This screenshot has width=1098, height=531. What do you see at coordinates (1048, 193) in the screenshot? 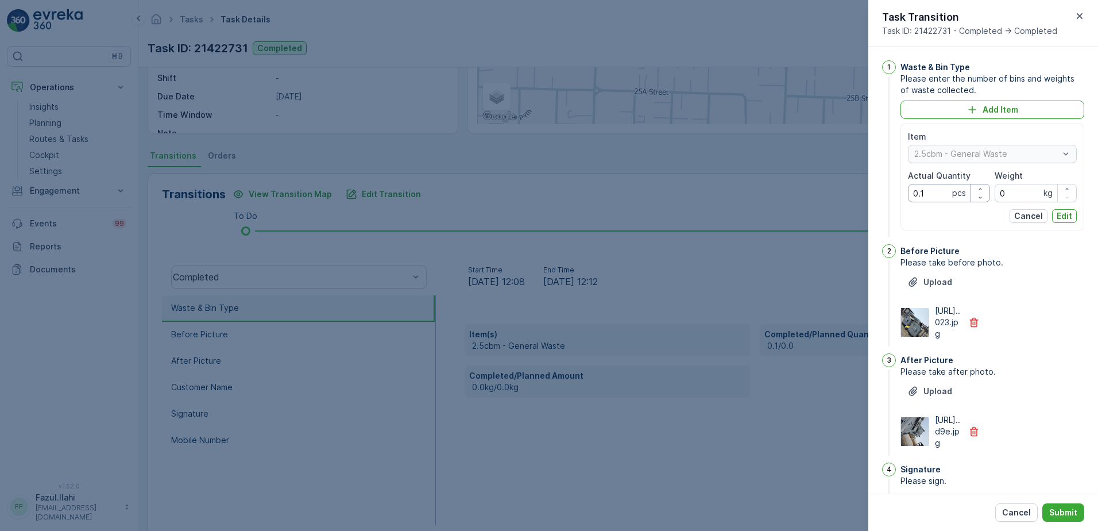
I see `p: kg` at bounding box center [1048, 193].